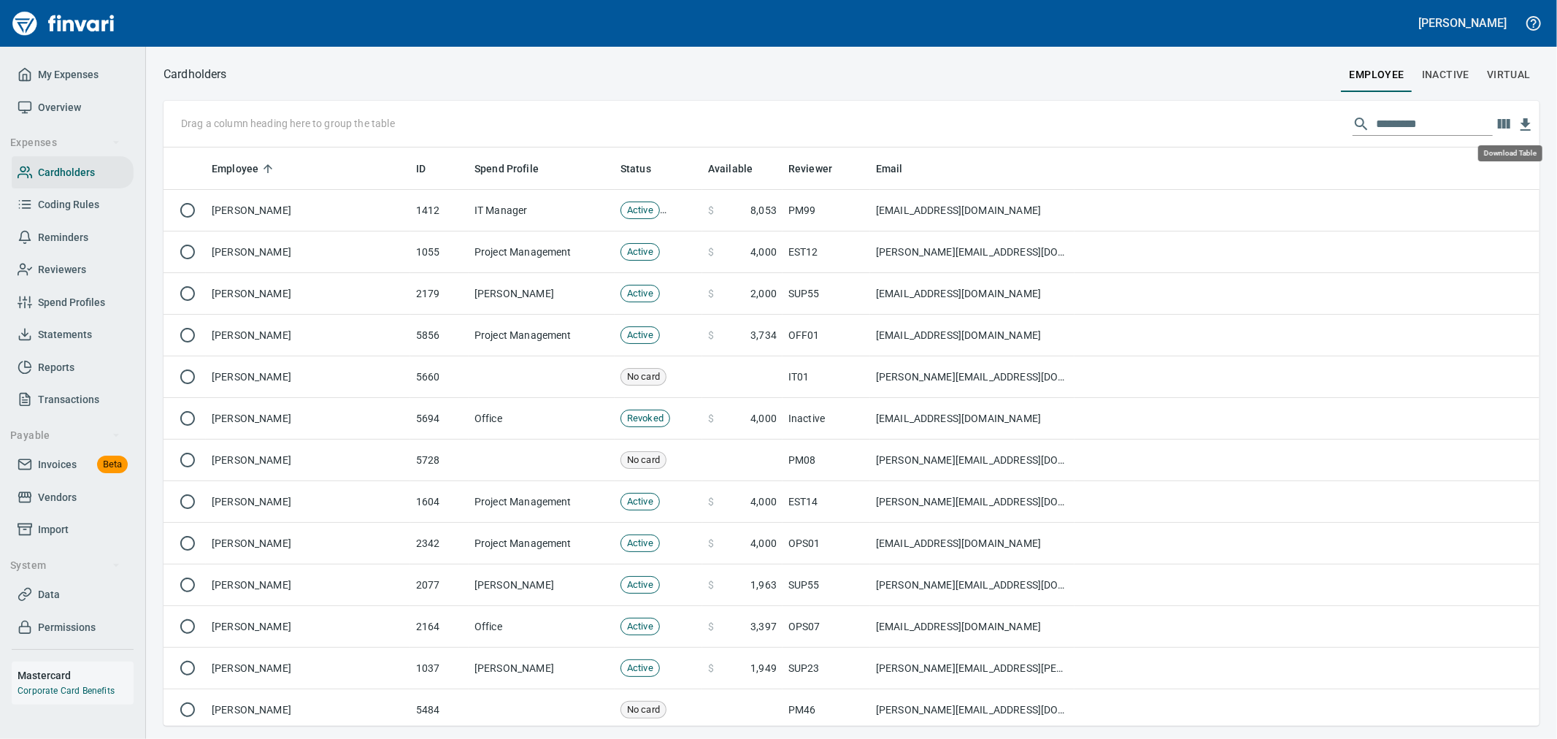  Describe the element at coordinates (75, 675) in the screenshot. I see `h6: Mastercard` at that location.